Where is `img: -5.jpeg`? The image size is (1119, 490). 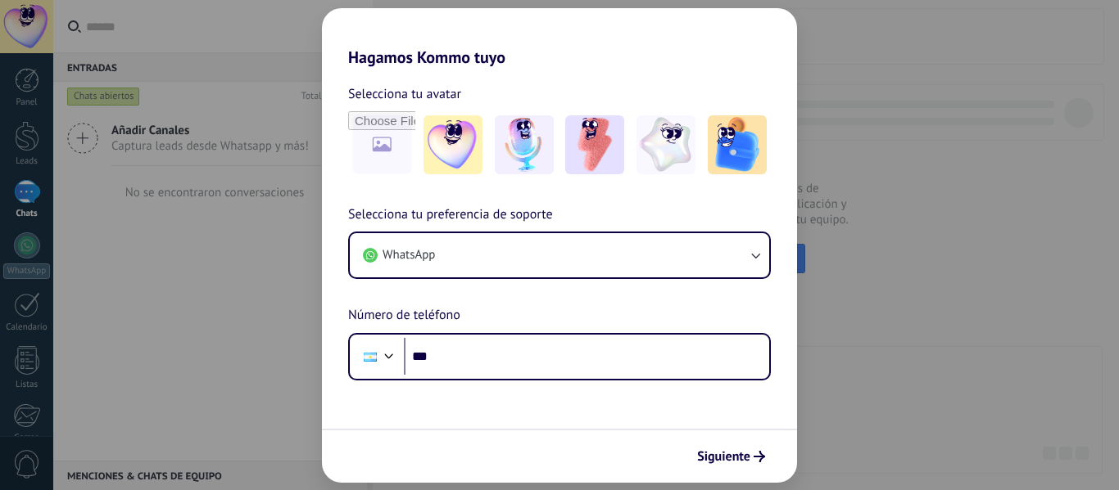
img: -5.jpeg is located at coordinates (737, 145).